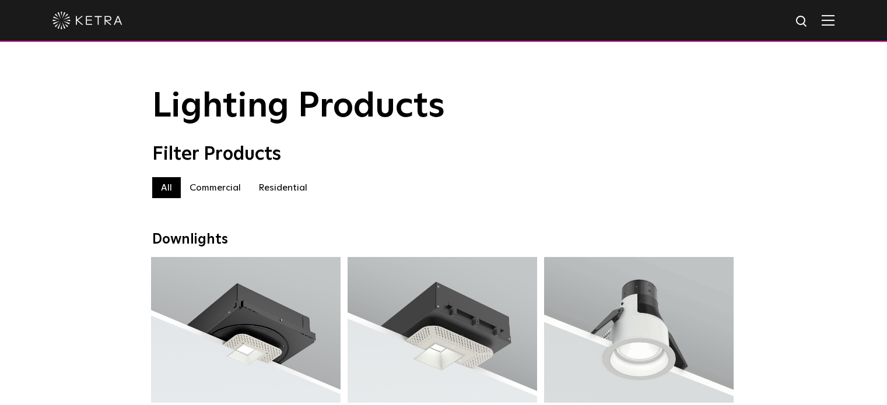 This screenshot has width=887, height=405. I want to click on img: search icon, so click(802, 22).